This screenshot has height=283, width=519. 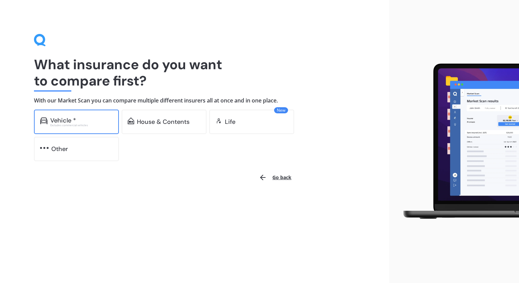 I want to click on div: House & Contents, so click(x=163, y=122).